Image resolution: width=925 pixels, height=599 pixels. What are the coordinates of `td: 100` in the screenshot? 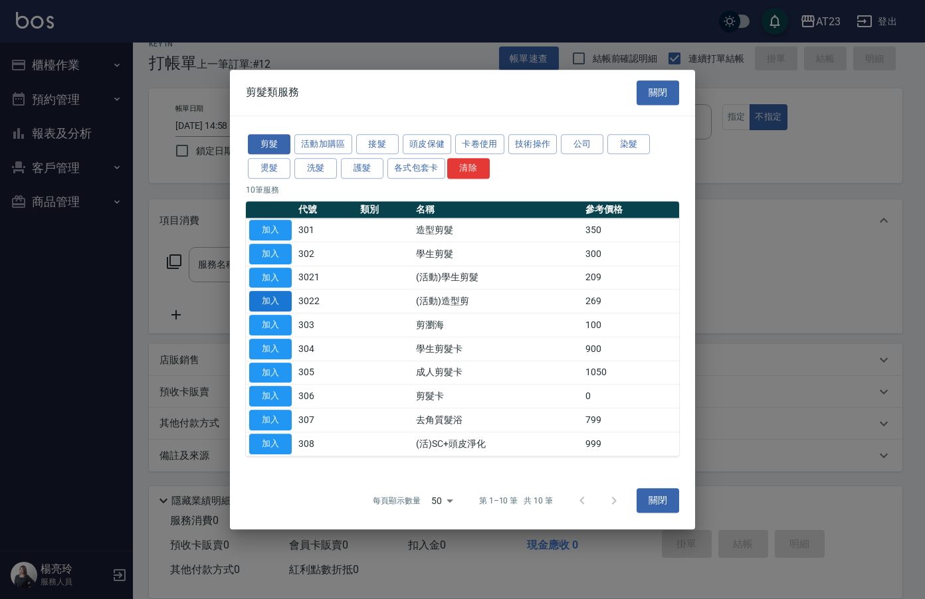 It's located at (630, 325).